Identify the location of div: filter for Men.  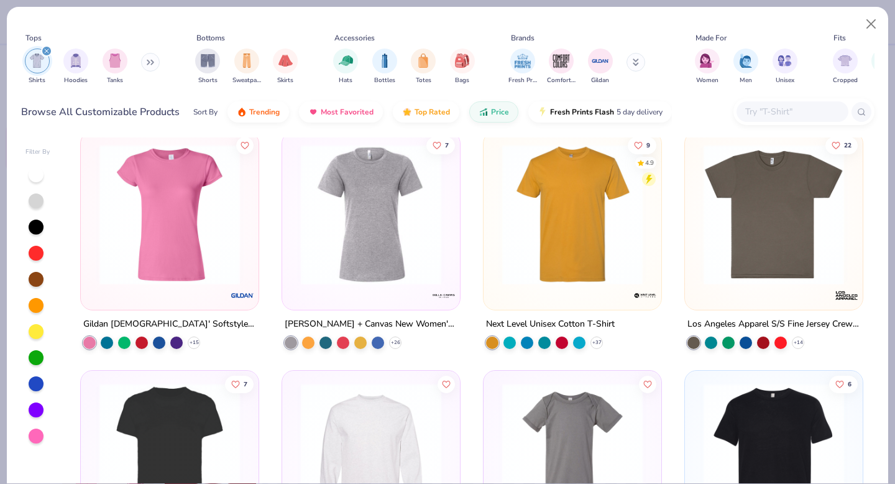
(746, 67).